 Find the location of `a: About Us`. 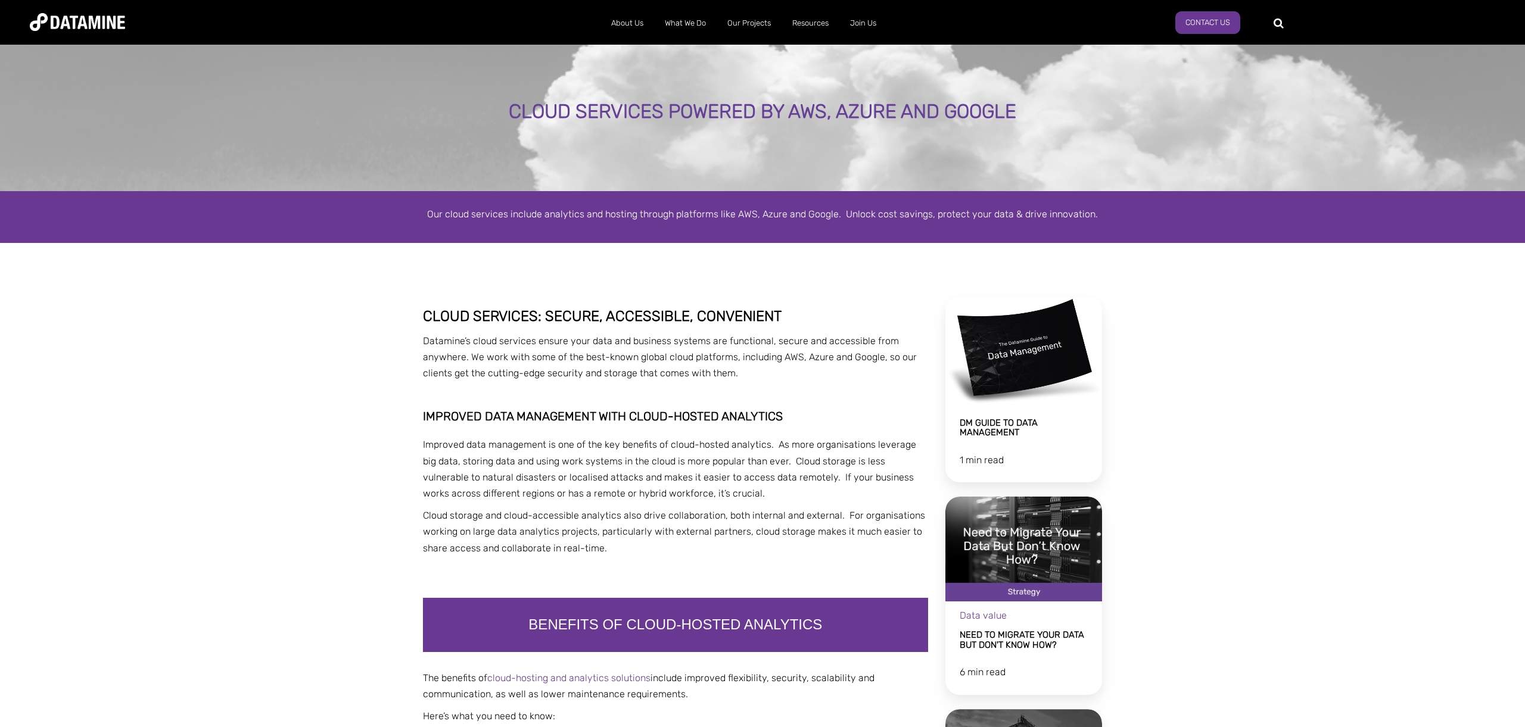

a: About Us is located at coordinates (627, 23).